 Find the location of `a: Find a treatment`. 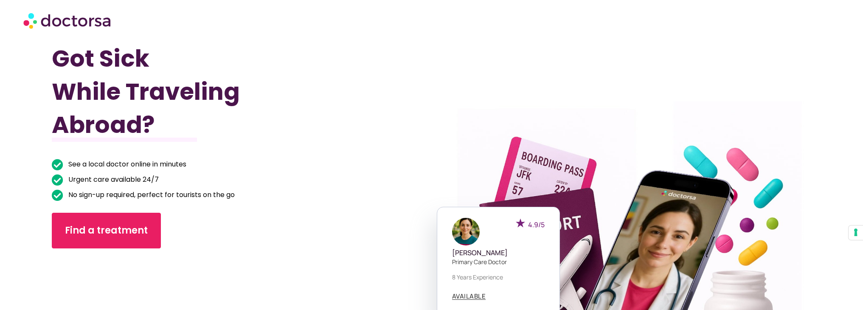

a: Find a treatment is located at coordinates (106, 230).